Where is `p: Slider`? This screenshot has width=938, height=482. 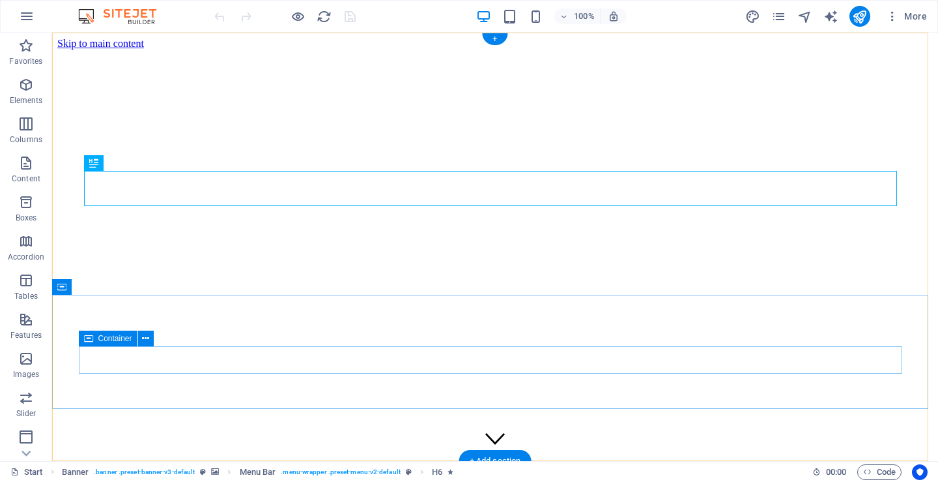 p: Slider is located at coordinates (26, 413).